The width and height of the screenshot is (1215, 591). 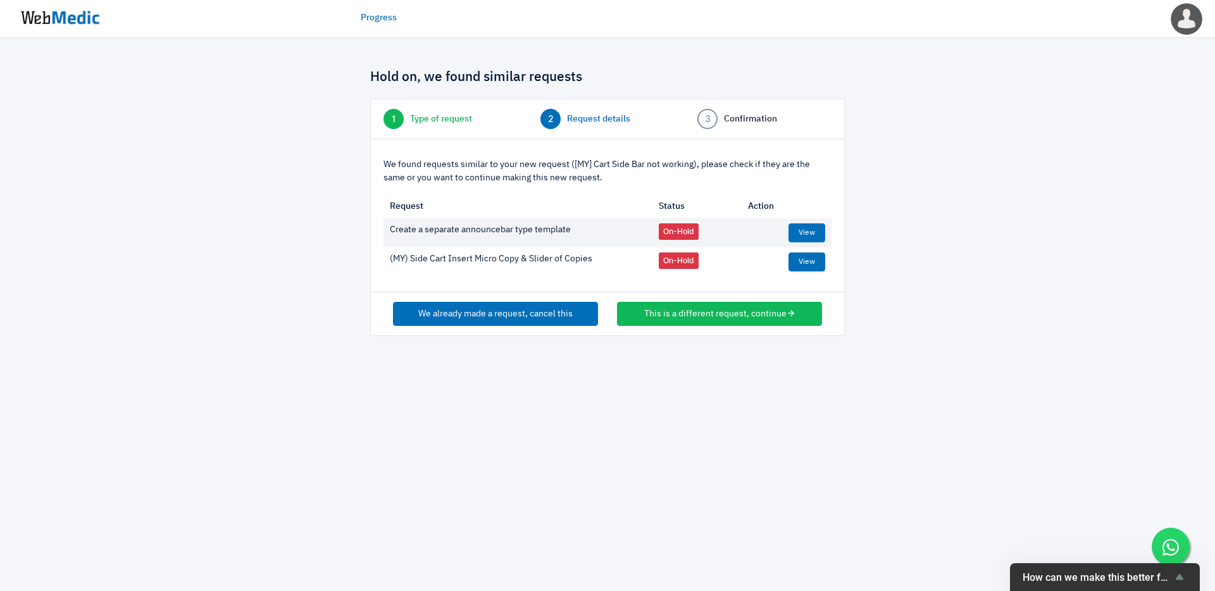 I want to click on span: 1, so click(x=394, y=119).